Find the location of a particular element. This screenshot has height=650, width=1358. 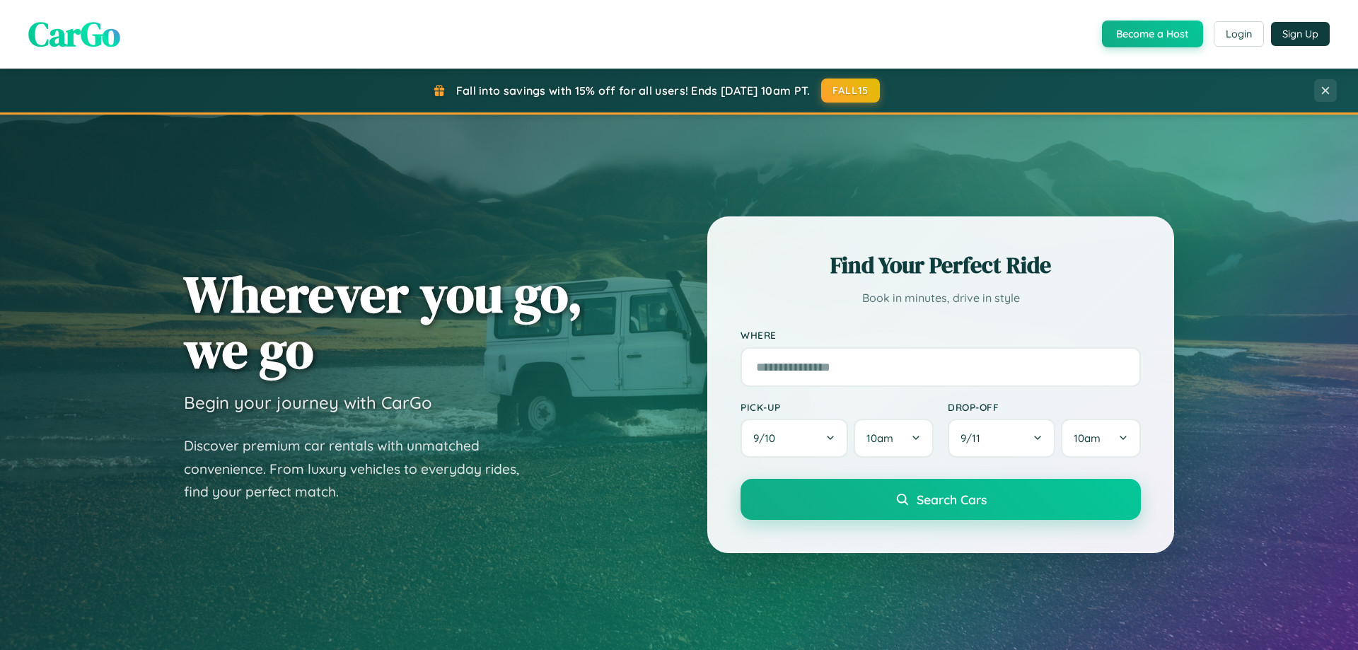

span: 9 / 11 is located at coordinates (974, 438).